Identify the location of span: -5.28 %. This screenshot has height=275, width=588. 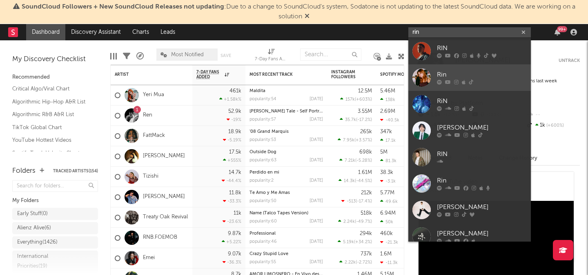
(363, 161).